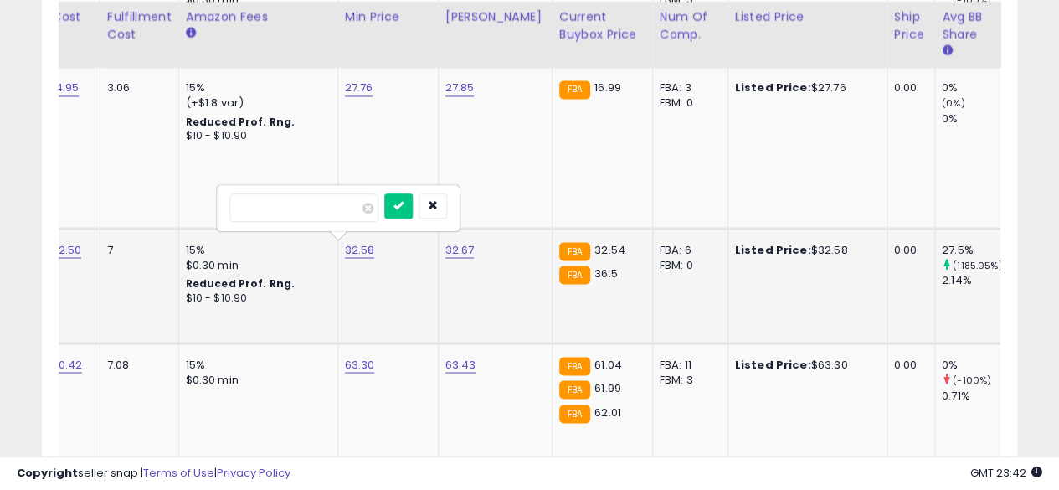 This screenshot has width=1059, height=490. Describe the element at coordinates (911, 26) in the screenshot. I see `div: Ship Price` at that location.